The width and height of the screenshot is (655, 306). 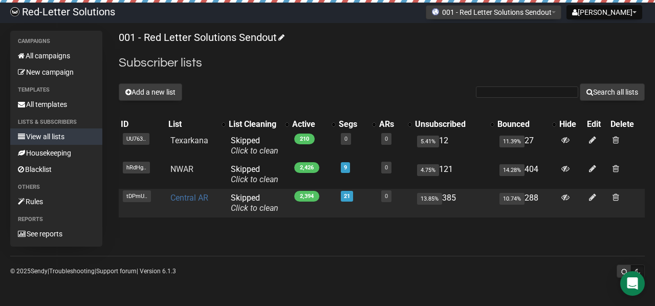 I want to click on div: Edit, so click(x=597, y=124).